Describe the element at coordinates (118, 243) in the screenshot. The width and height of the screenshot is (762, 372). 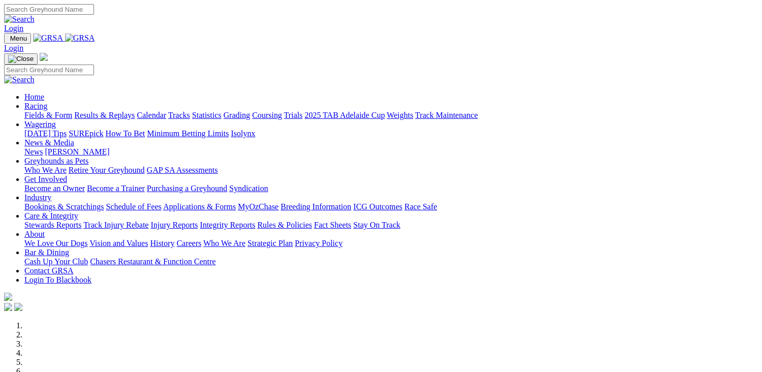
I see `a: Vision and Values` at that location.